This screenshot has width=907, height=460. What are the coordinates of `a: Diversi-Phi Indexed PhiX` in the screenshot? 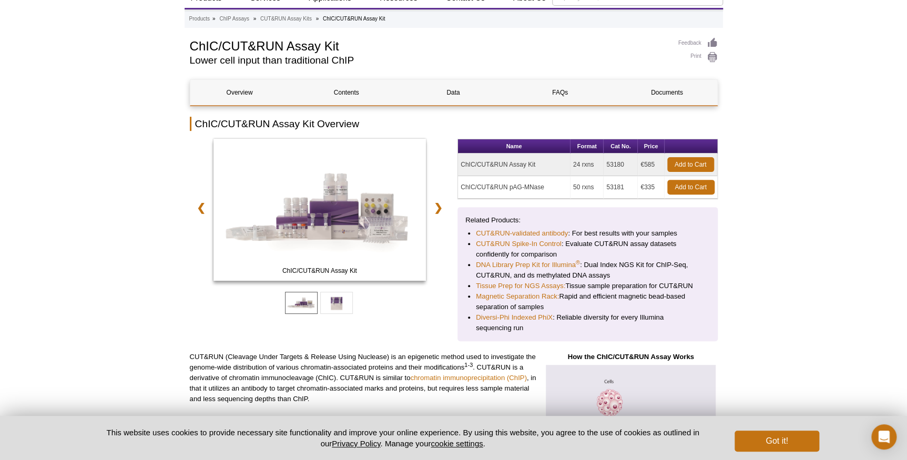 It's located at (514, 318).